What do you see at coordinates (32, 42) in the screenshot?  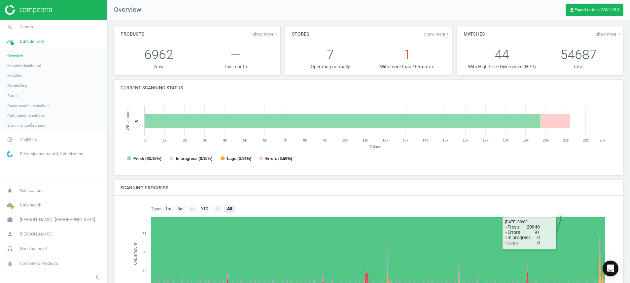 I see `span: Data delivery` at bounding box center [32, 42].